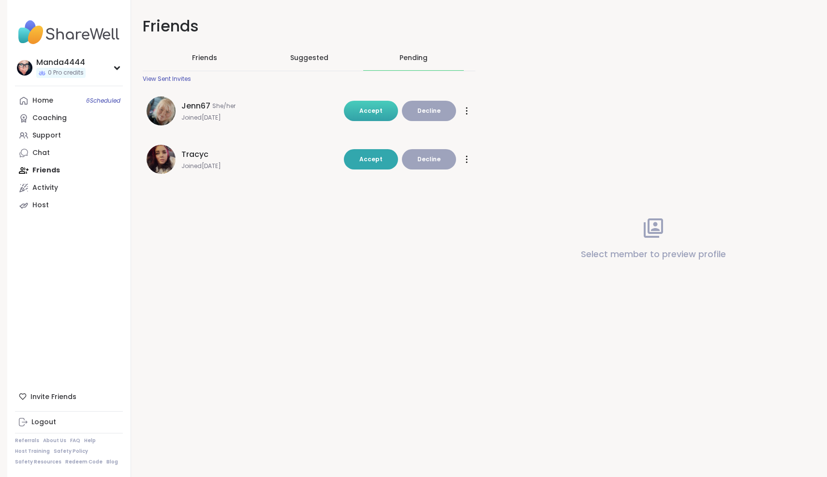  What do you see at coordinates (309, 58) in the screenshot?
I see `span: Suggested` at bounding box center [309, 58].